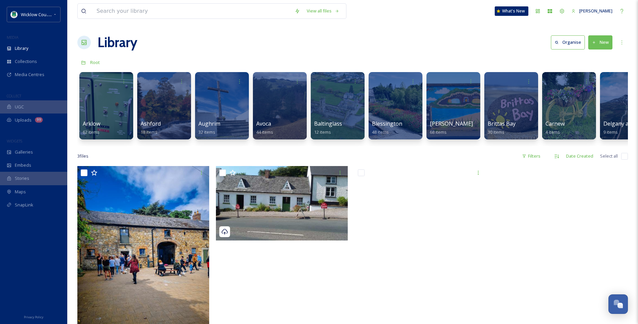 This screenshot has height=324, width=638. I want to click on button: New, so click(601, 42).